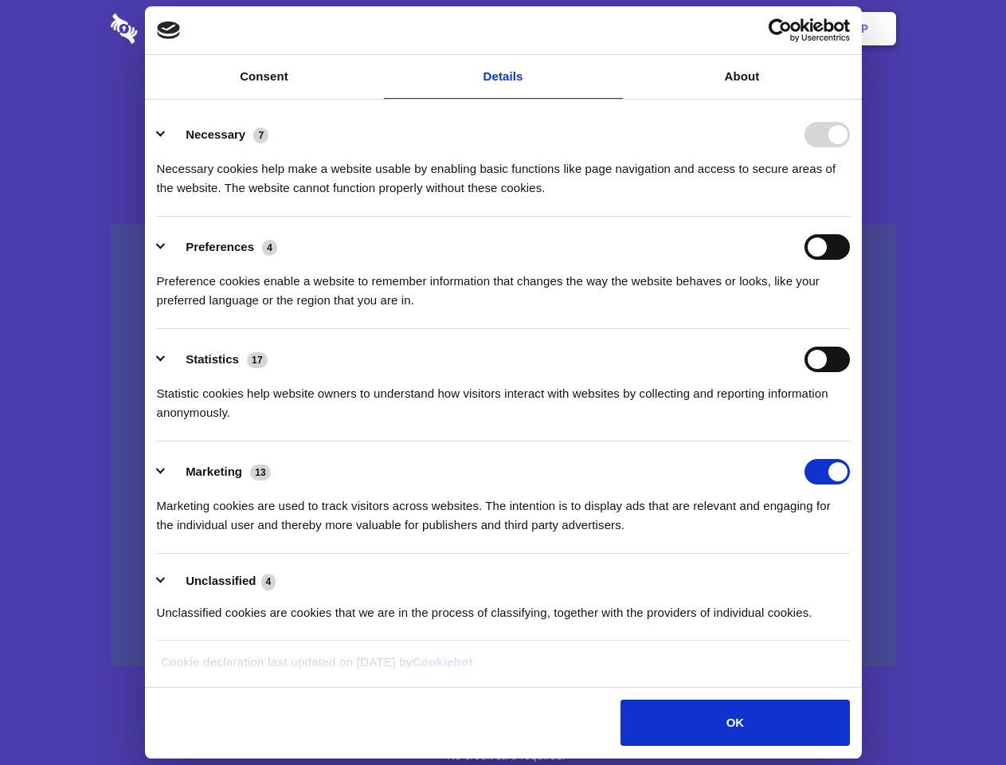 The image size is (1006, 765). Describe the element at coordinates (261, 135) in the screenshot. I see `span: 7` at that location.